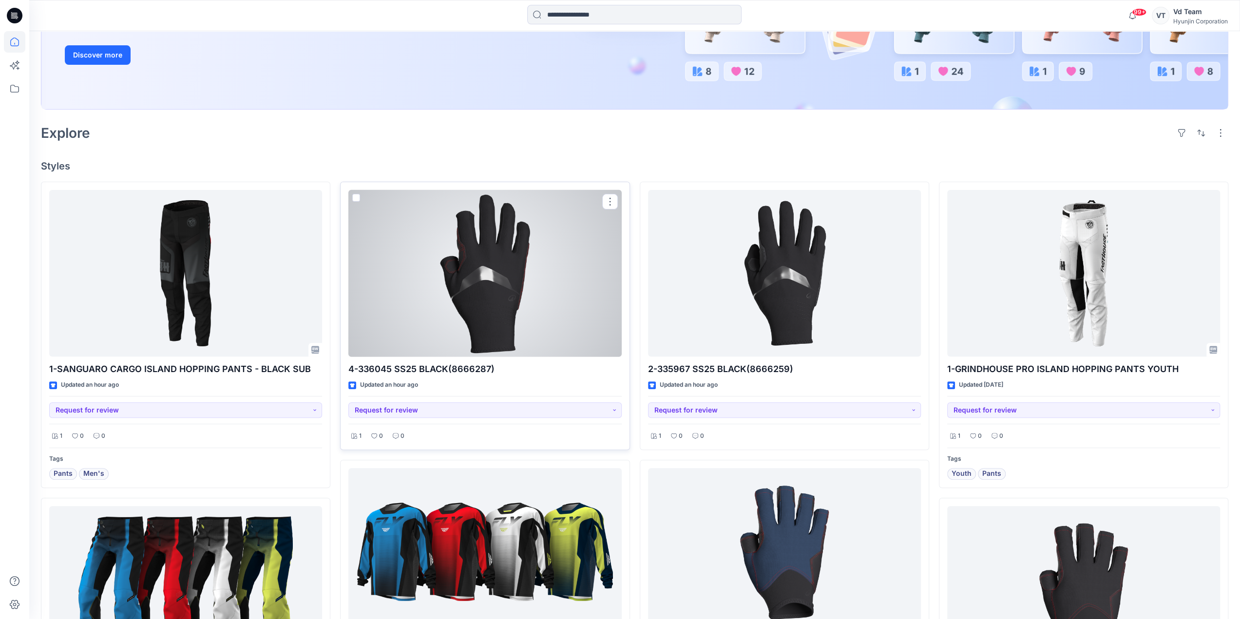 Image resolution: width=1240 pixels, height=619 pixels. I want to click on p: 4-336045 SS25 BLACK(8666287), so click(485, 369).